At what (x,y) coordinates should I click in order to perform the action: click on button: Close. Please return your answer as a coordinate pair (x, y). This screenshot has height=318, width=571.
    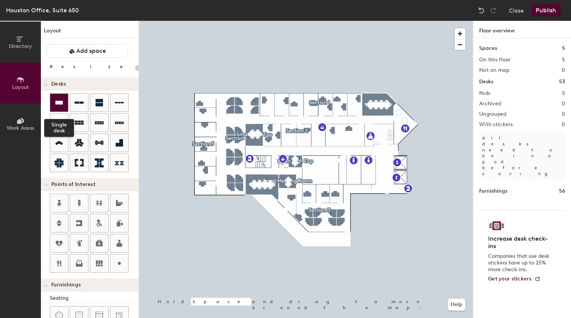
    Looking at the image, I should click on (516, 10).